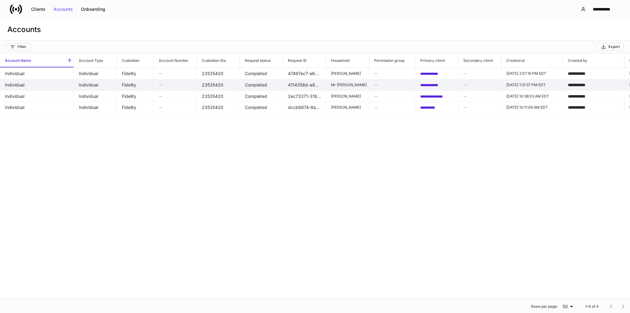  Describe the element at coordinates (261, 60) in the screenshot. I see `span: Request status` at that location.